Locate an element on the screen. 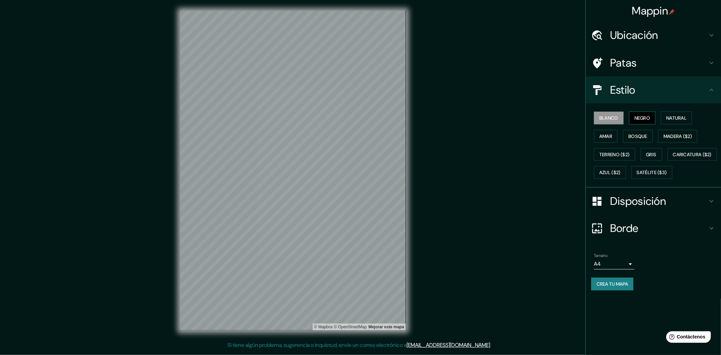  font: Tamaño is located at coordinates (601, 256).